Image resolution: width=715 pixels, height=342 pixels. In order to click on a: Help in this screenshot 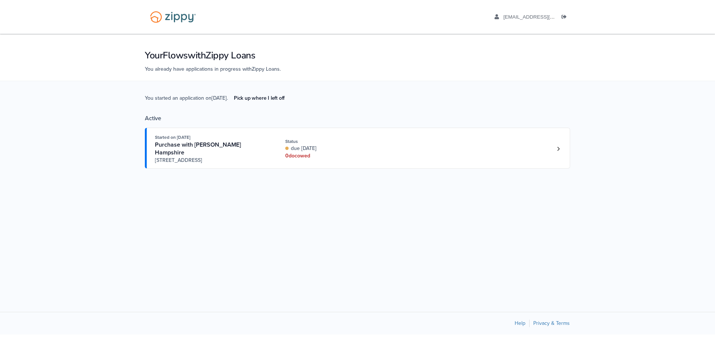, I will do `click(520, 323)`.